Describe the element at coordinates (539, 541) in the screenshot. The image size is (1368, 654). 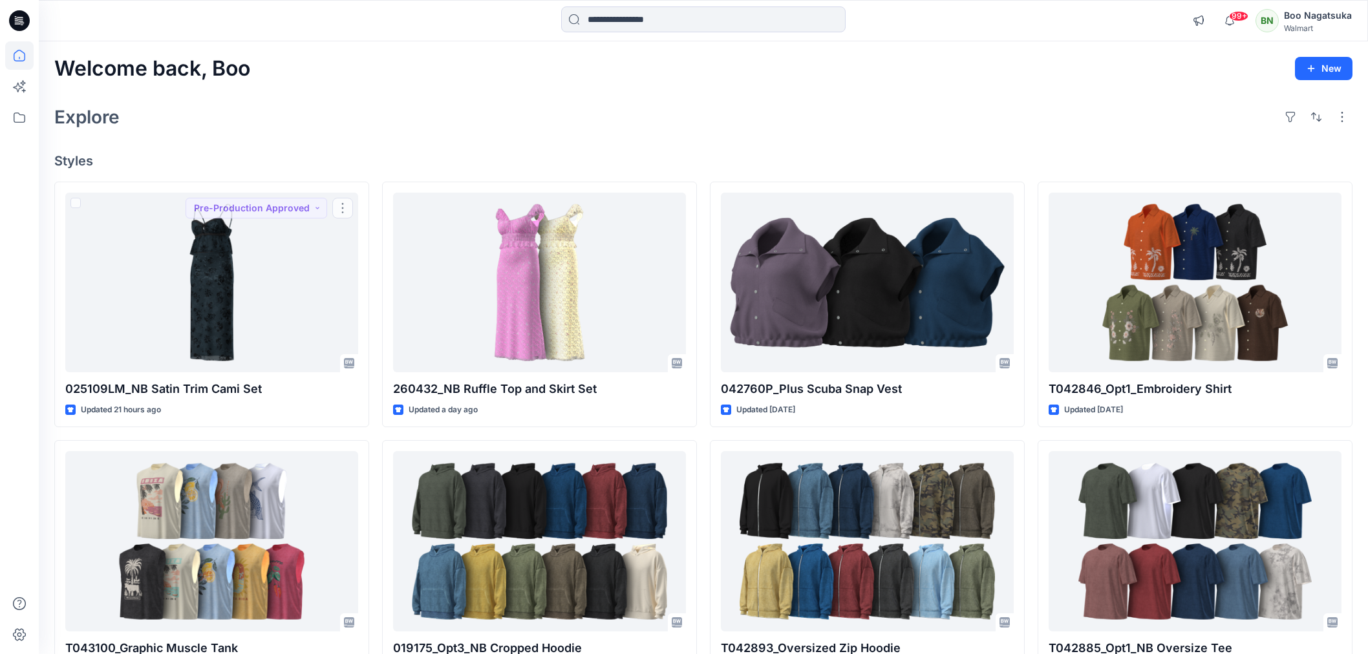
I see `a: 019175_Opt3_NB Cropped Hoodie` at that location.